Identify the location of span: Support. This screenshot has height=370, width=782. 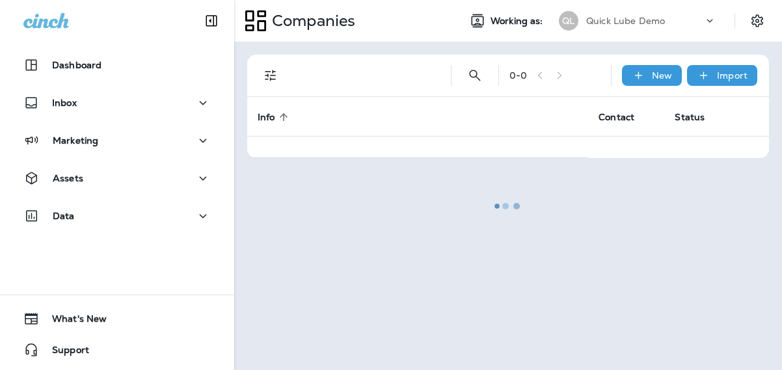
(64, 353).